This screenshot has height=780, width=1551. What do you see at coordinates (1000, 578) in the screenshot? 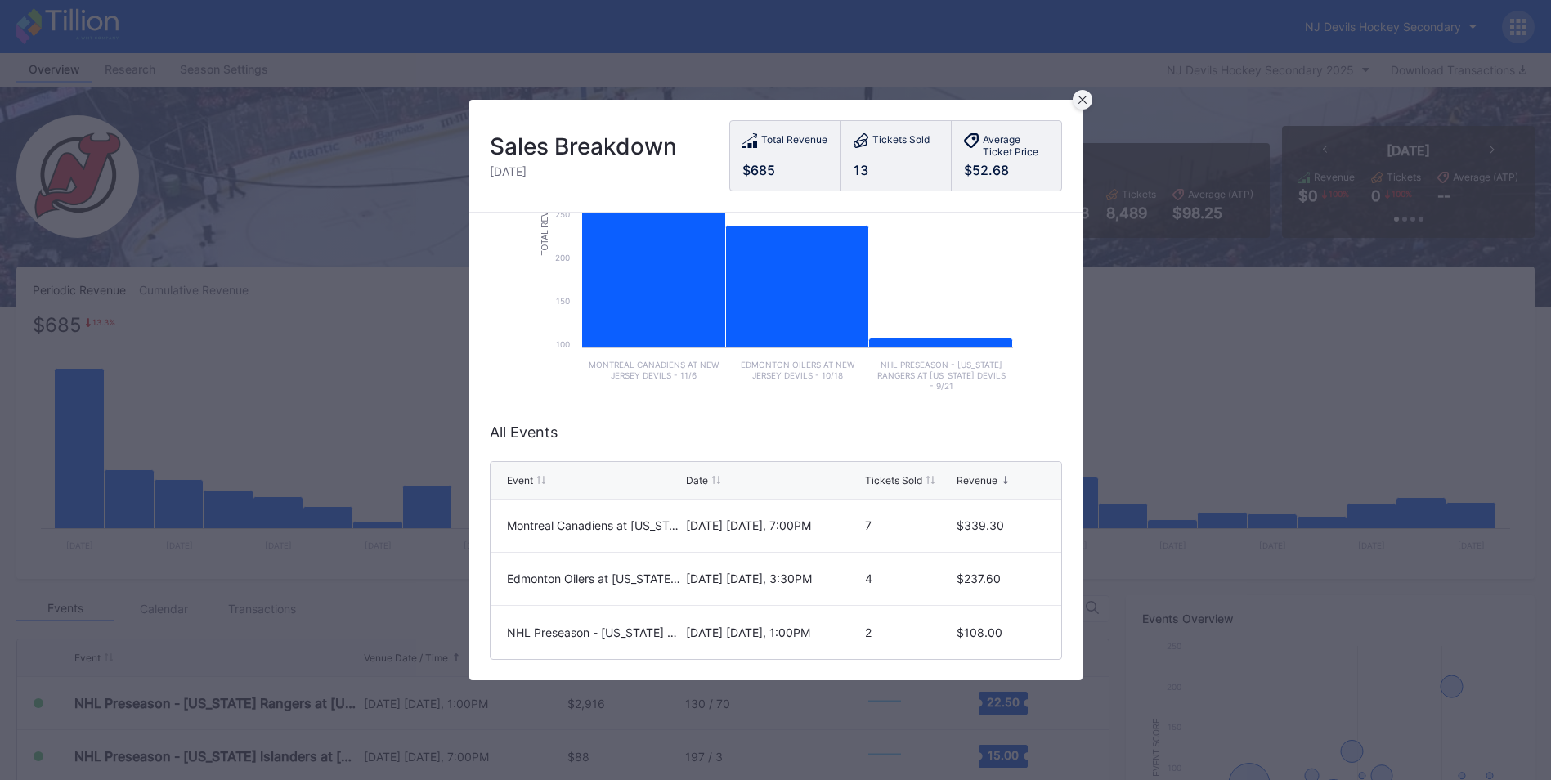
I see `div: $237.60` at bounding box center [1000, 578].